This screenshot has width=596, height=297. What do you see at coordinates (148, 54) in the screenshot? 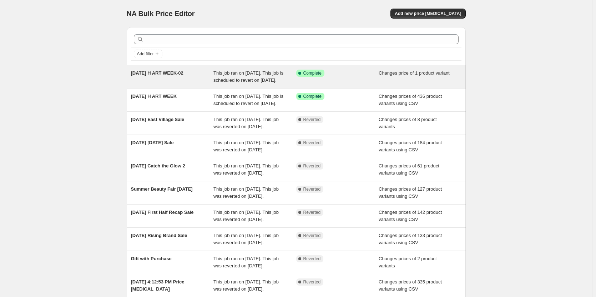
I see `button: Add filter` at bounding box center [148, 54].